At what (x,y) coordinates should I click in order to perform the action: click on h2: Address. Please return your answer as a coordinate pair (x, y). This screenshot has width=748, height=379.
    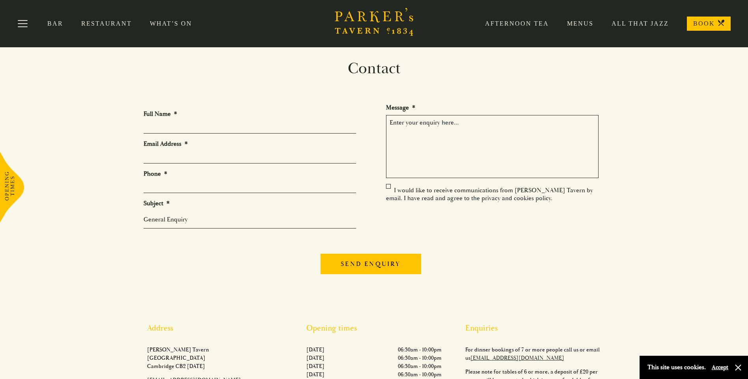
    Looking at the image, I should click on (215, 329).